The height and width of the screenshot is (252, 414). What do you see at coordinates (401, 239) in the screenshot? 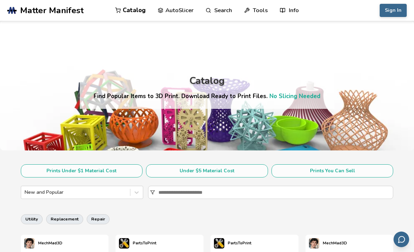
I see `button: Send feedback via email` at bounding box center [401, 239].